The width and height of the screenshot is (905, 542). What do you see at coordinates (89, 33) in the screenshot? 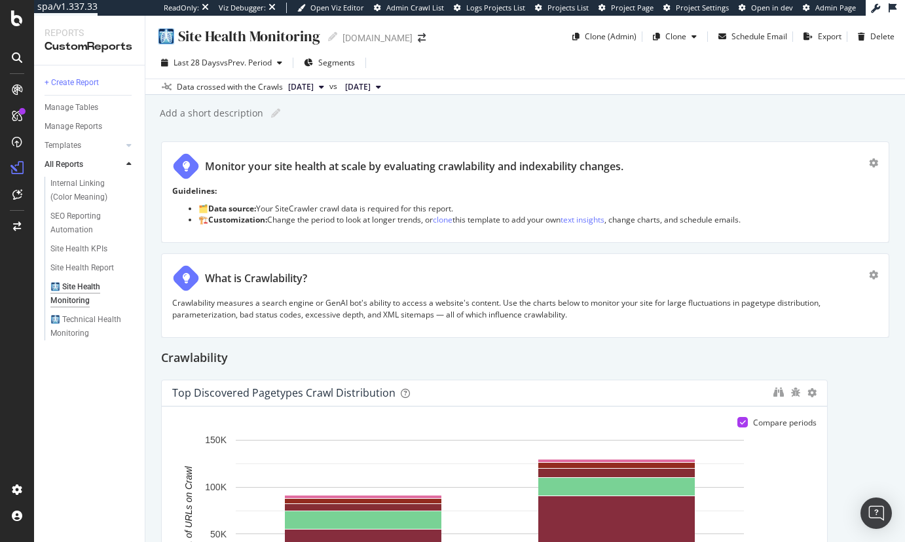
I see `div: Reports` at bounding box center [89, 33].